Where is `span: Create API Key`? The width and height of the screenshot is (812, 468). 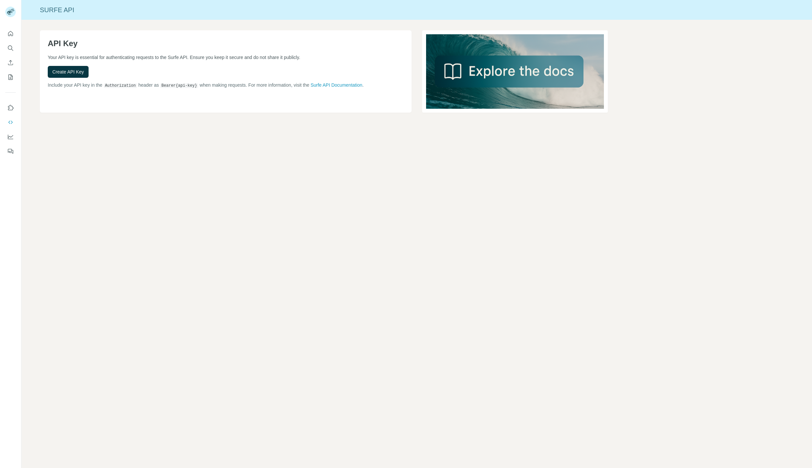 span: Create API Key is located at coordinates (68, 72).